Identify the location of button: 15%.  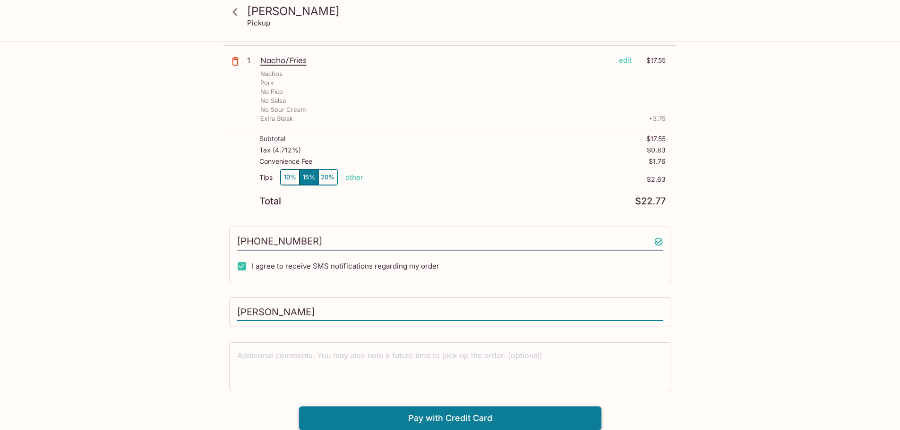
(309, 177).